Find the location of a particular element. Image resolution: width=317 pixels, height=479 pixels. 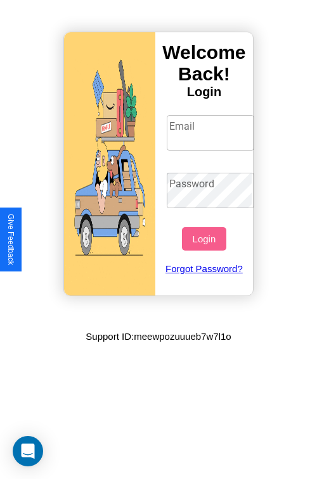

div: Open Intercom Messenger is located at coordinates (28, 451).